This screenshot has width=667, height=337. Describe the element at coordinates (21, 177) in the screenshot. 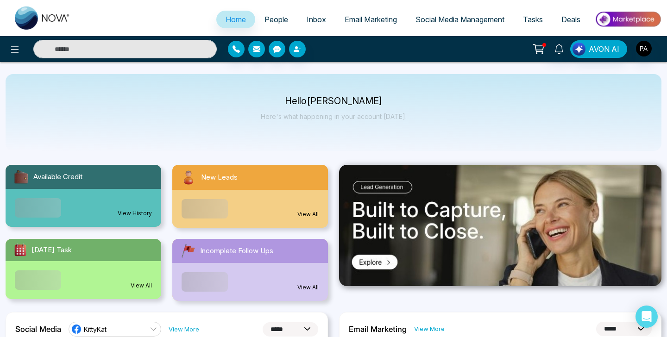

I see `img: availableCredit.svg` at that location.